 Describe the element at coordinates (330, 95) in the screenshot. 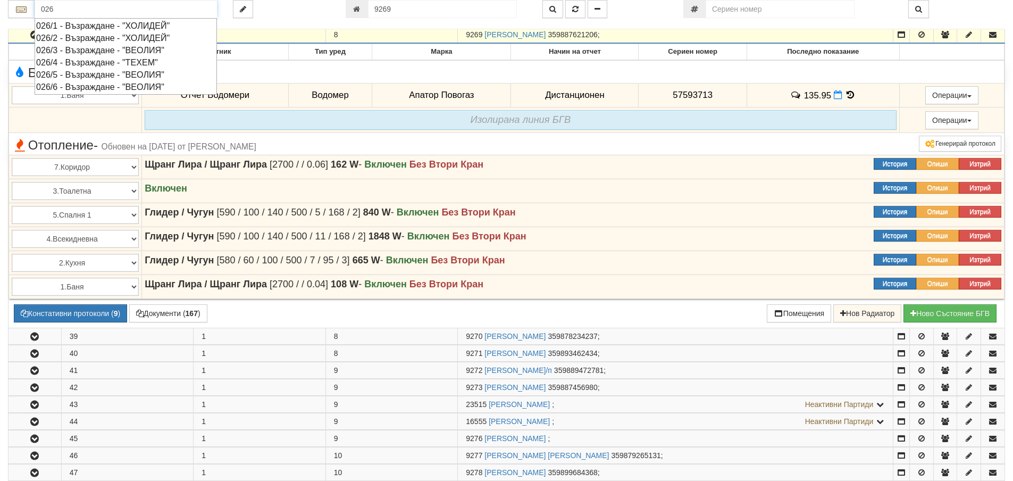

I see `td: Водомер` at that location.